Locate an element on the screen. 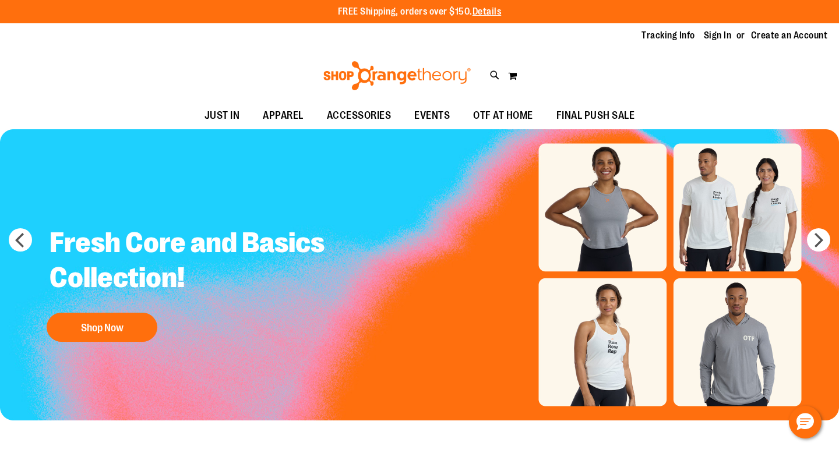  a: JUST IN is located at coordinates (222, 116).